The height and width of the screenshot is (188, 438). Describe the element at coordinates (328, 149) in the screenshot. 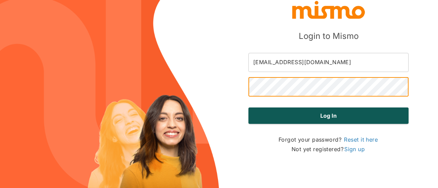

I see `p: Not yet registered?` at that location.